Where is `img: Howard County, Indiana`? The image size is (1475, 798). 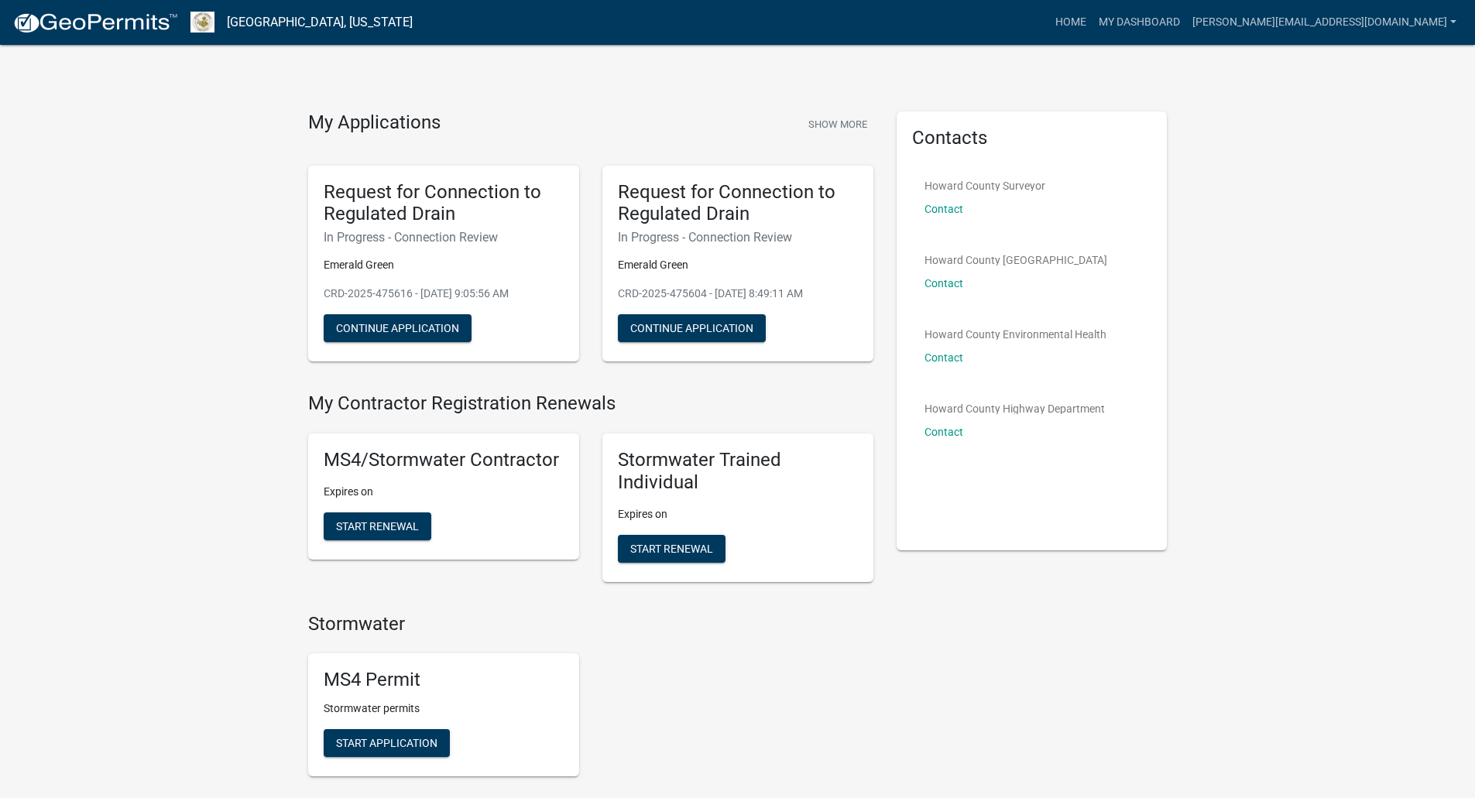 img: Howard County, Indiana is located at coordinates (202, 22).